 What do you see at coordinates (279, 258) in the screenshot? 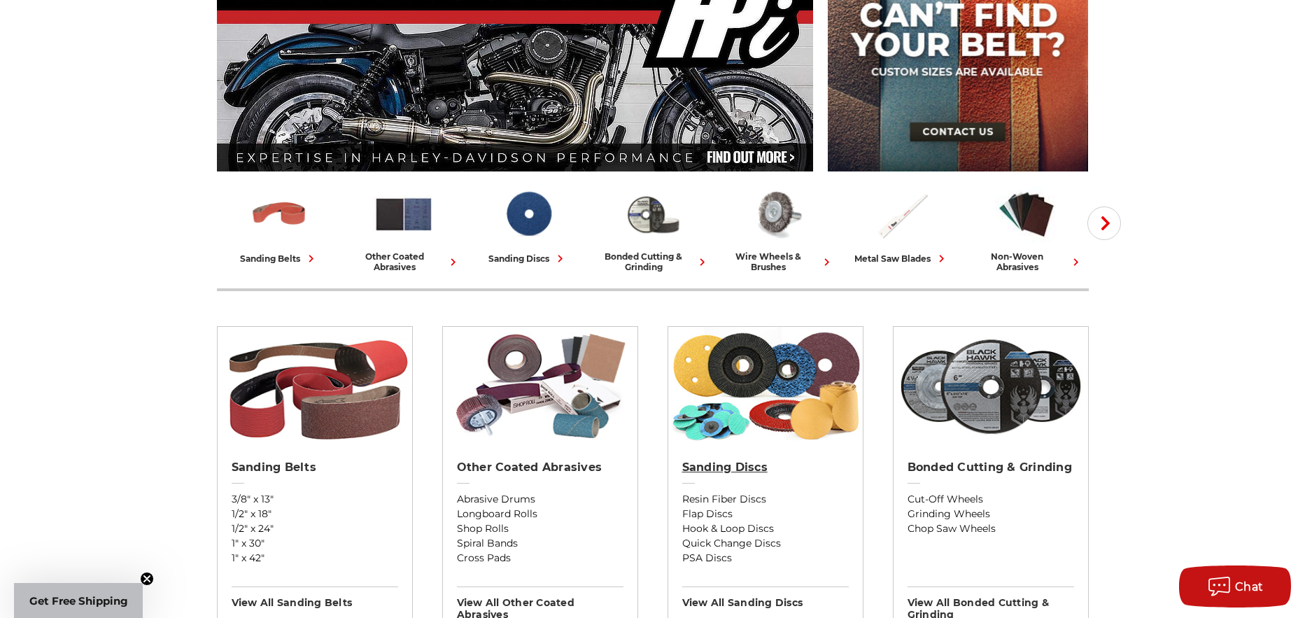
I see `div: sanding belts` at bounding box center [279, 258].